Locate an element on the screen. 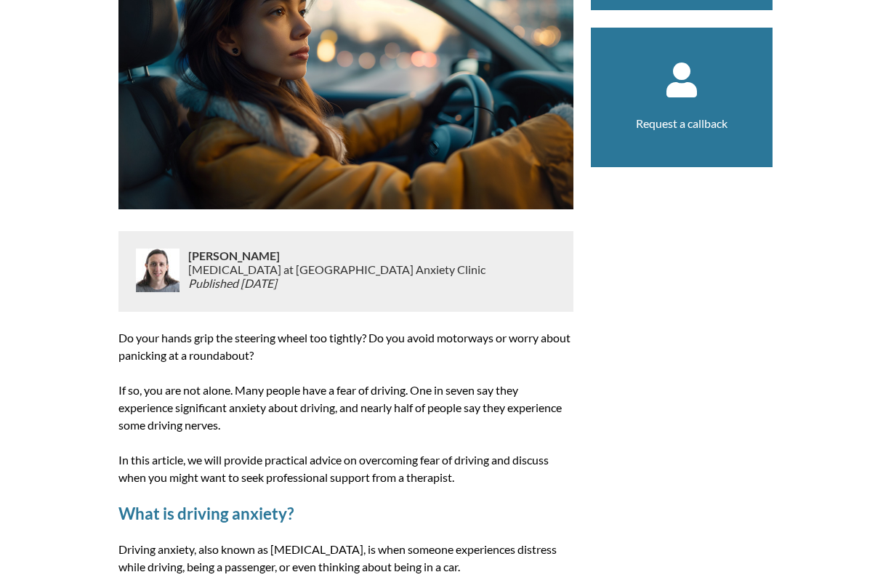  p: If so, you are not alone. Many people have a fear of driving. One in seven say they experience si... is located at coordinates (346, 408).